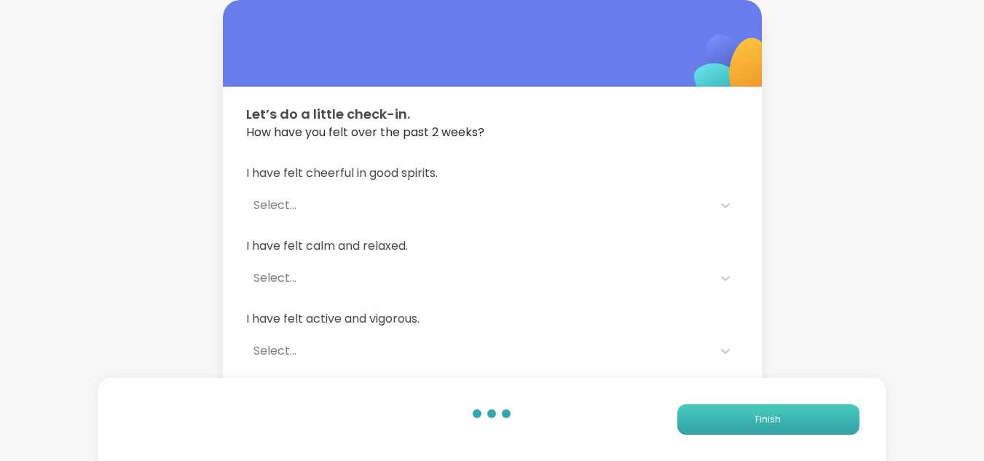 The width and height of the screenshot is (984, 461). What do you see at coordinates (767, 419) in the screenshot?
I see `span: Finish` at bounding box center [767, 419].